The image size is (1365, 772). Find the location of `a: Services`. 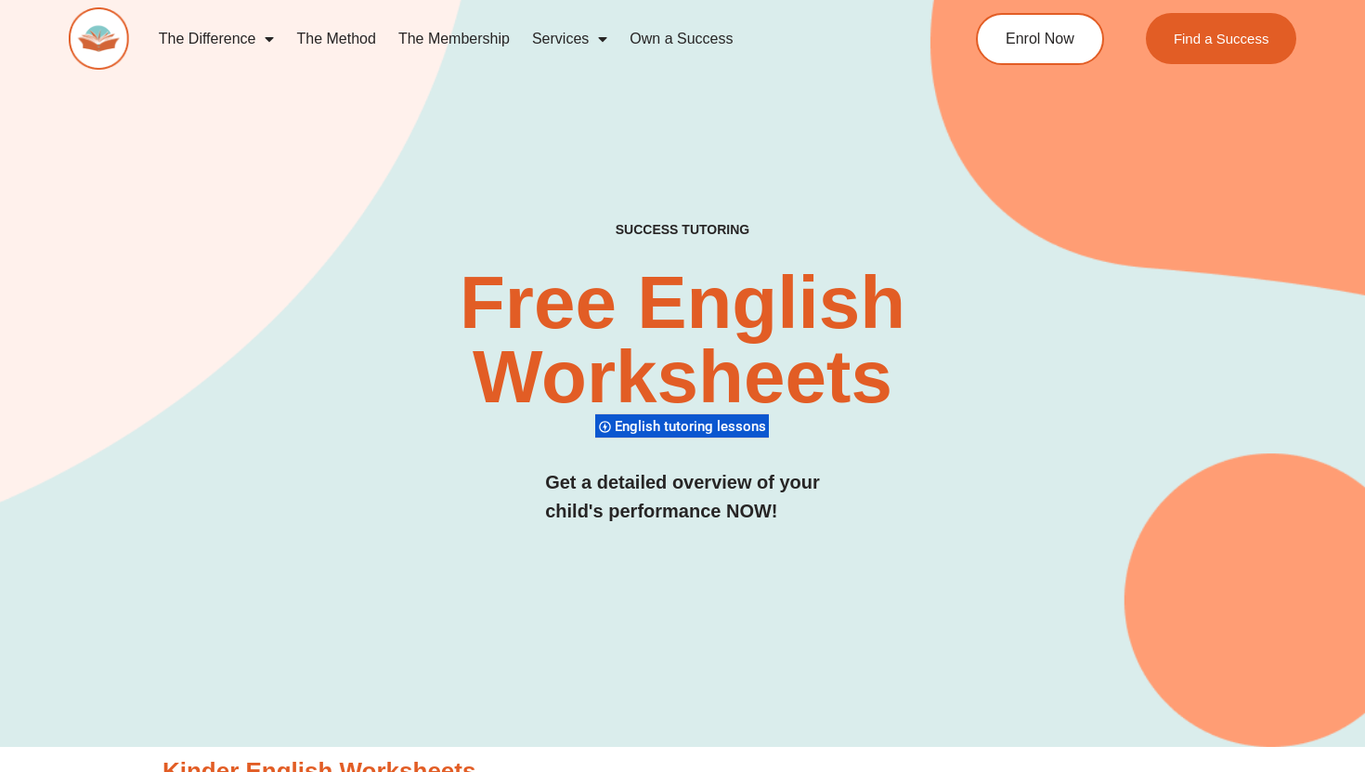

a: Services is located at coordinates (569, 39).